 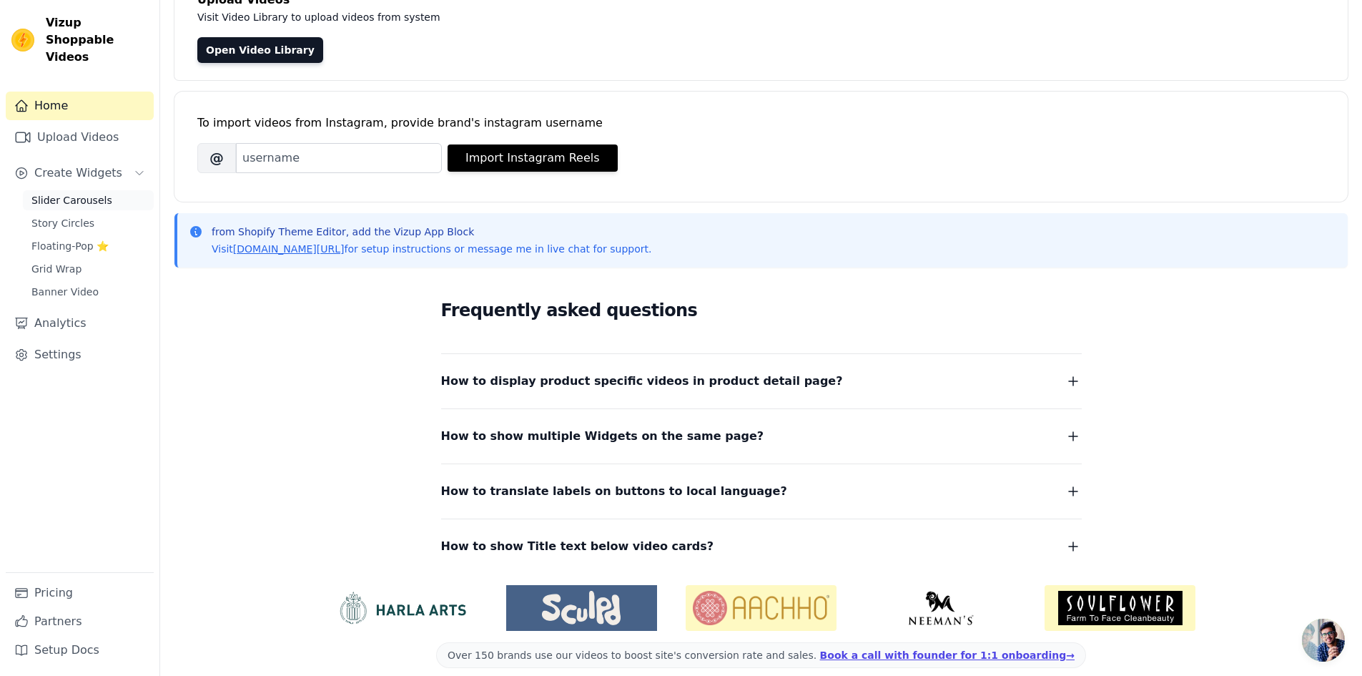 What do you see at coordinates (79, 593) in the screenshot?
I see `a: Pricing` at bounding box center [79, 593].